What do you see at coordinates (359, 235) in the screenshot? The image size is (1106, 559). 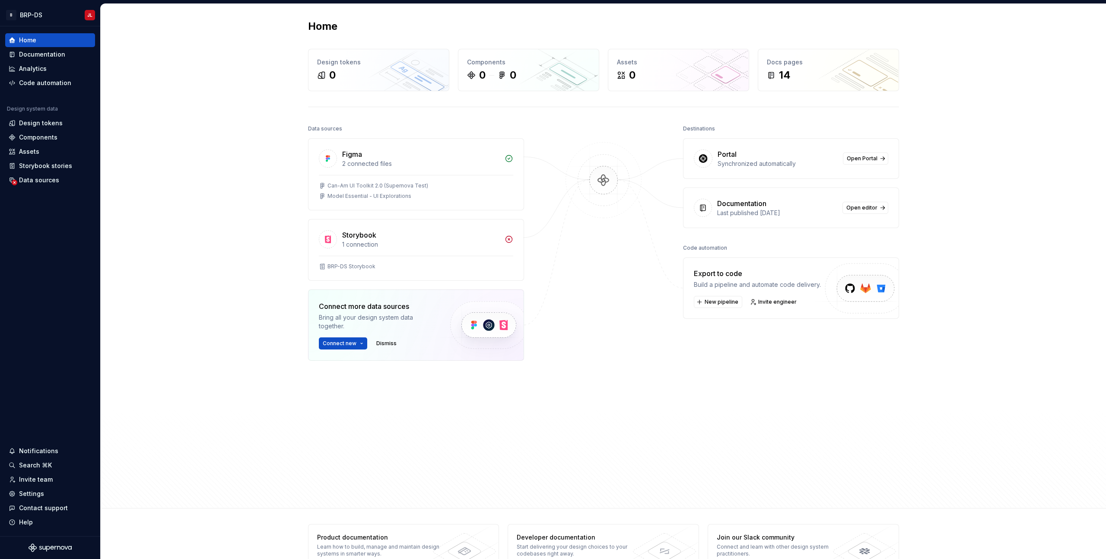 I see `div: Storybook` at bounding box center [359, 235].